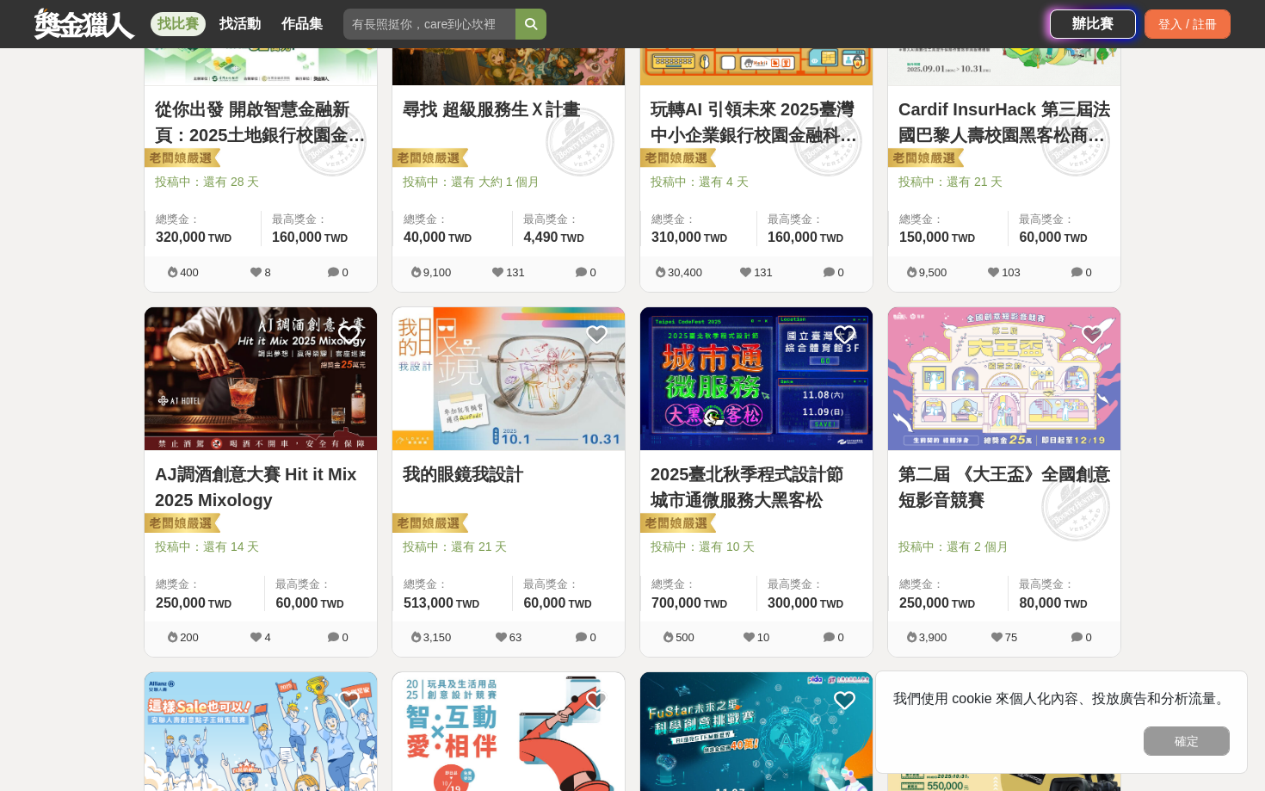 This screenshot has width=1265, height=791. Describe the element at coordinates (757, 487) in the screenshot. I see `a: 2025臺北秋季程式設計節 城市通微服務大黑客松` at that location.